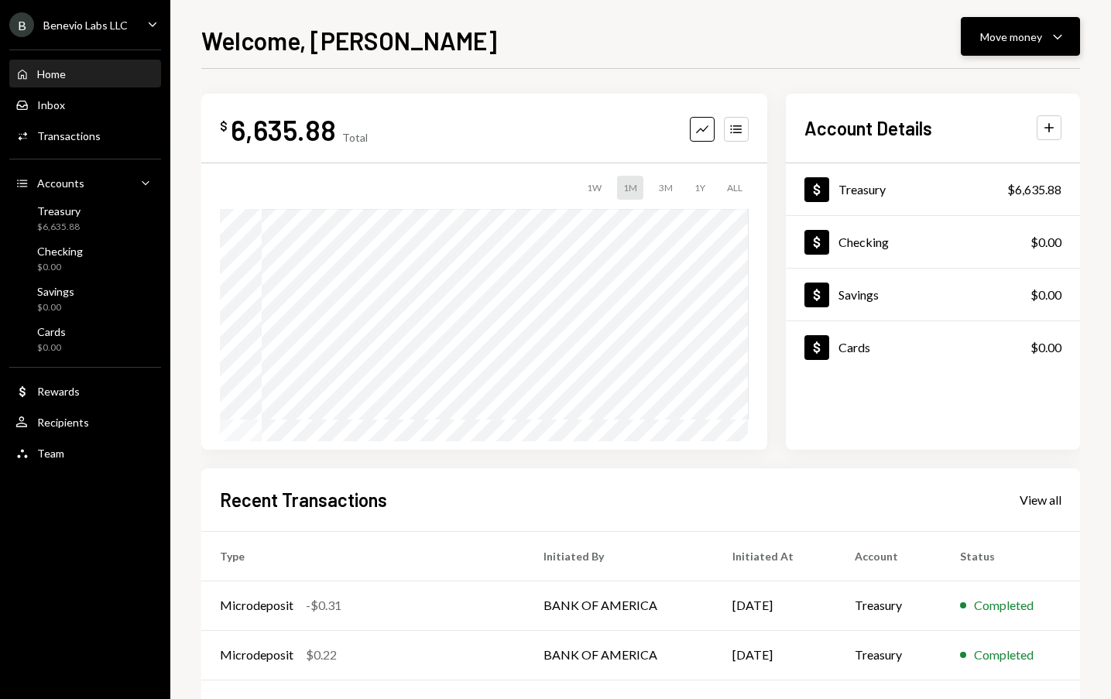  I want to click on a: Accounts, so click(85, 183).